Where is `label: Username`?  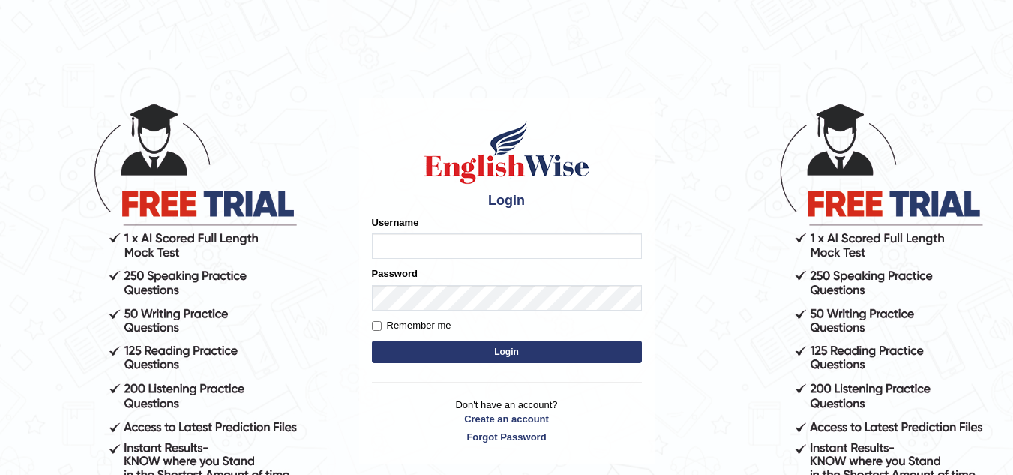
label: Username is located at coordinates (395, 222).